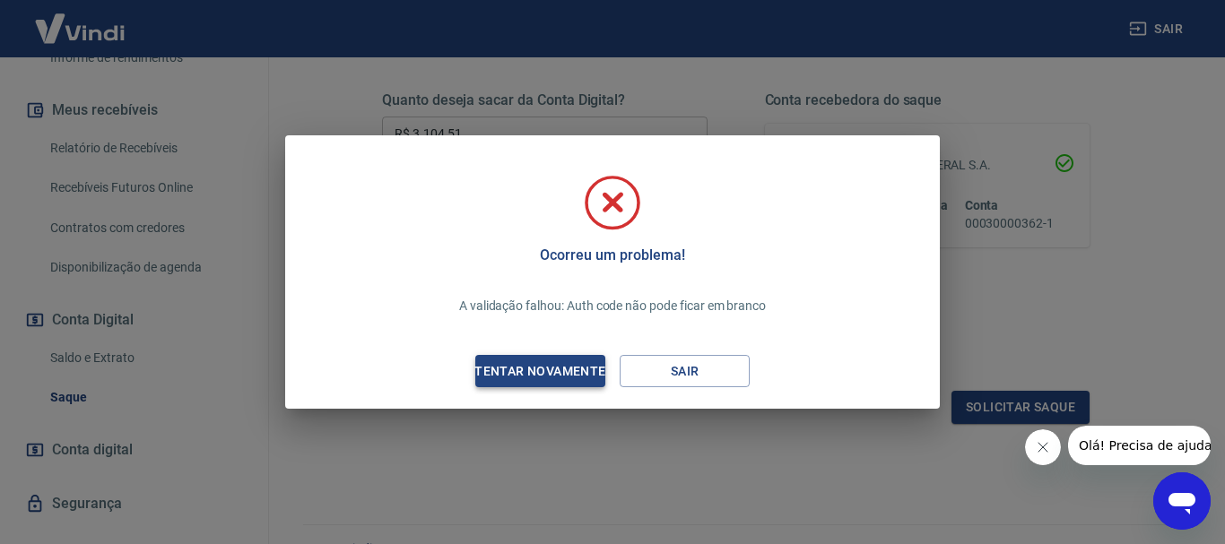  What do you see at coordinates (540, 371) in the screenshot?
I see `button: Tentar novamente` at bounding box center [540, 371].